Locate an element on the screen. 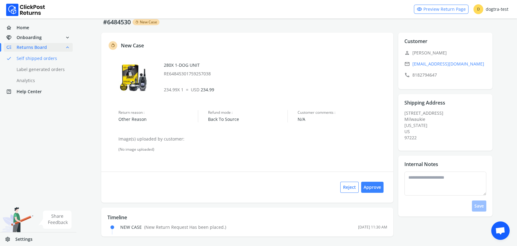 The width and height of the screenshot is (517, 246). button: Approve is located at coordinates (373, 187).